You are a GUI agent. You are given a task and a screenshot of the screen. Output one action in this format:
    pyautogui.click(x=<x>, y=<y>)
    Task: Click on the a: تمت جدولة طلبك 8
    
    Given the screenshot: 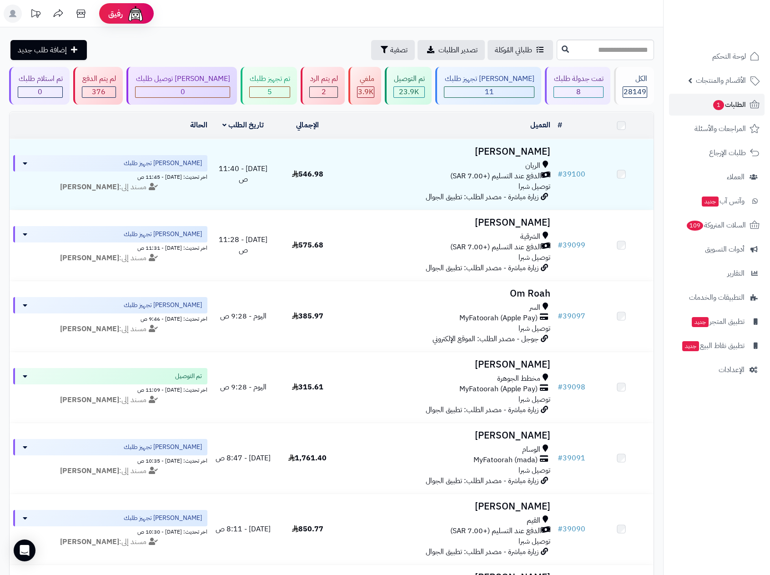 What is the action you would take?
    pyautogui.click(x=578, y=86)
    